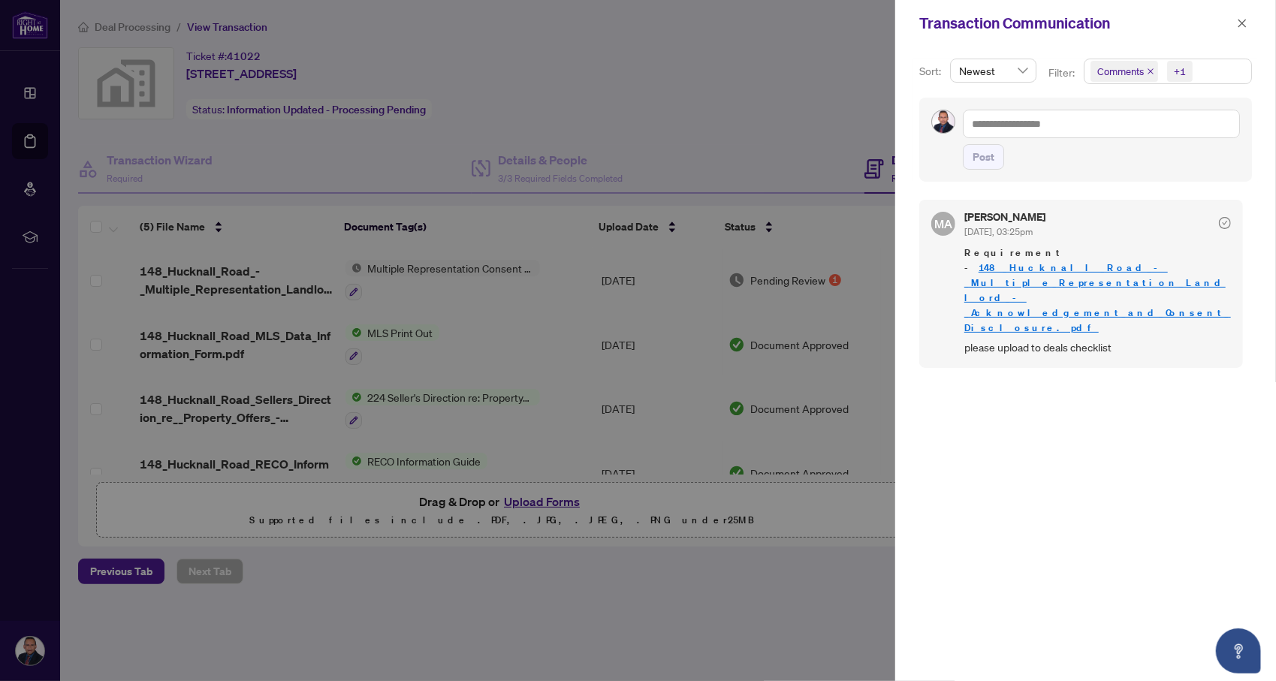 The width and height of the screenshot is (1276, 681). Describe the element at coordinates (1239, 651) in the screenshot. I see `button: Open asap` at that location.